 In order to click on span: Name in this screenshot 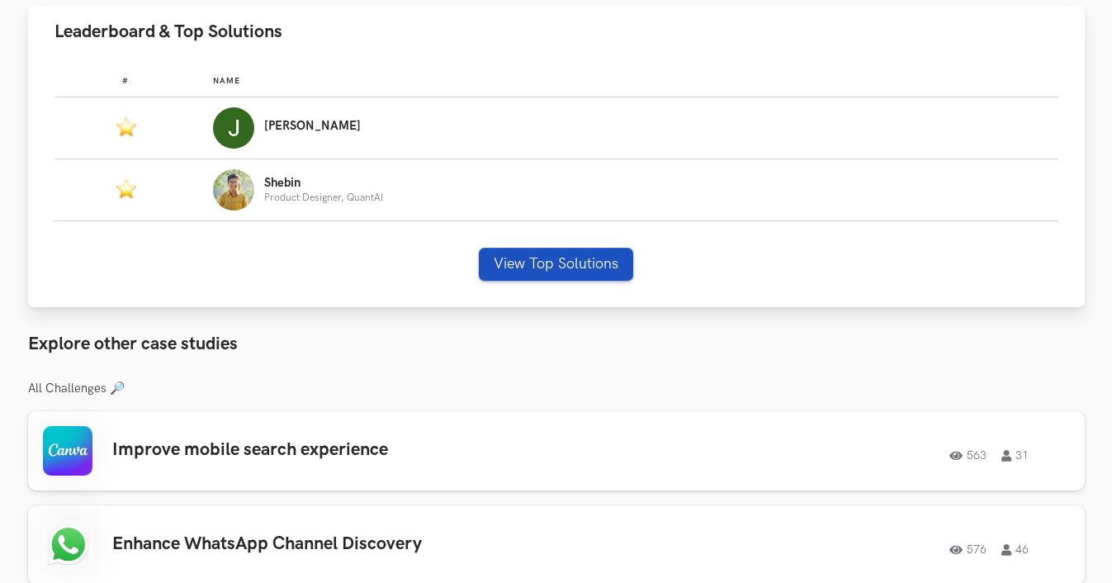, I will do `click(226, 81)`.